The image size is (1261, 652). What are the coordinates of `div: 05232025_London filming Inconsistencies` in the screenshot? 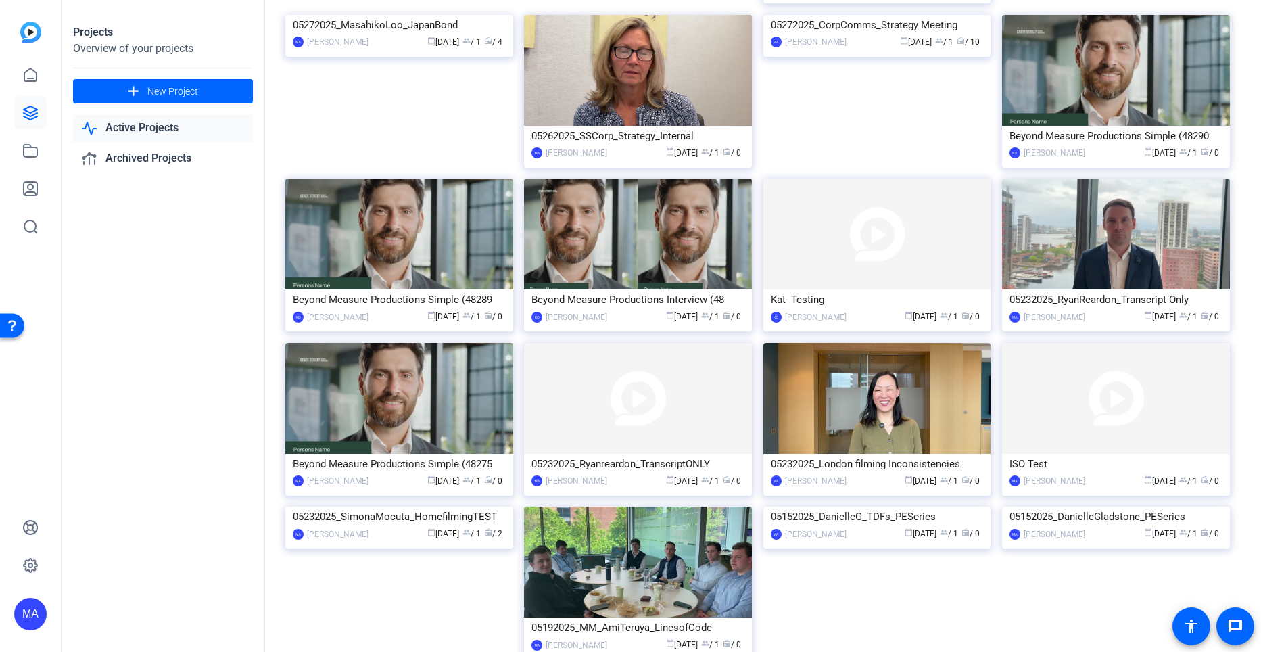 It's located at (877, 464).